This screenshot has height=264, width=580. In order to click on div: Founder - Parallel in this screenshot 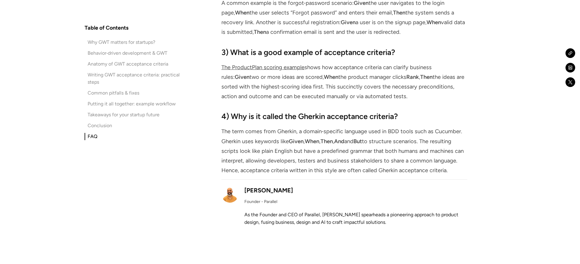, I will do `click(261, 202)`.